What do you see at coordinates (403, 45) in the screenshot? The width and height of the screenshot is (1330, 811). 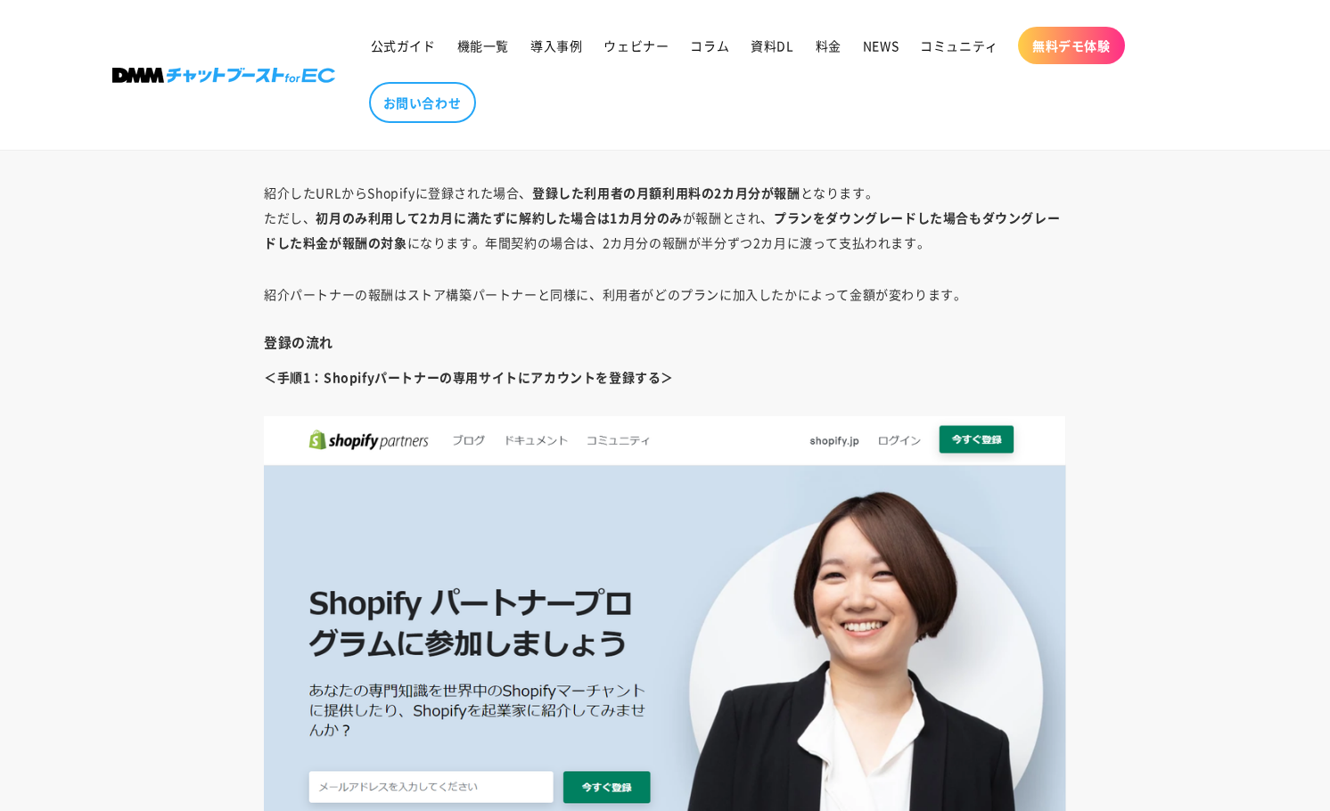 I see `span: 公式ガイド` at bounding box center [403, 45].